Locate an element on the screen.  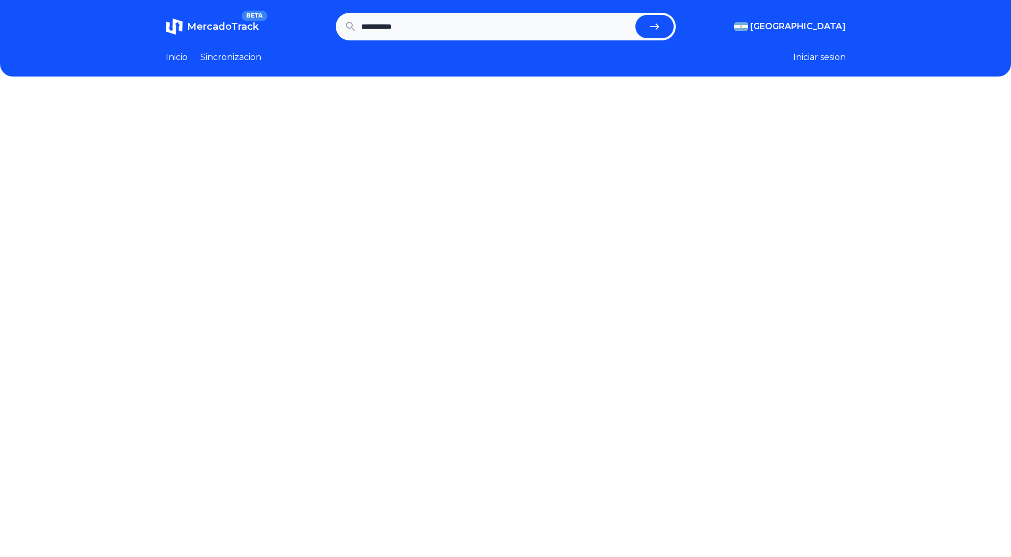
span: BETA is located at coordinates (254, 16).